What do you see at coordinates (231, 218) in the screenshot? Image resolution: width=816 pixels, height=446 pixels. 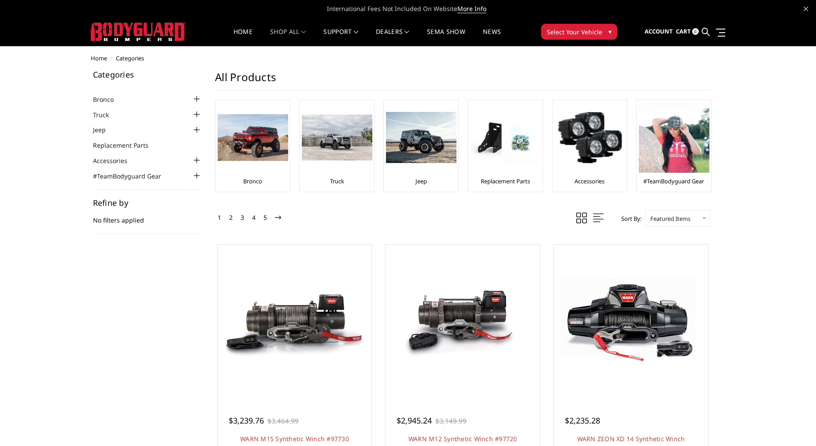 I see `a: 2` at bounding box center [231, 218].